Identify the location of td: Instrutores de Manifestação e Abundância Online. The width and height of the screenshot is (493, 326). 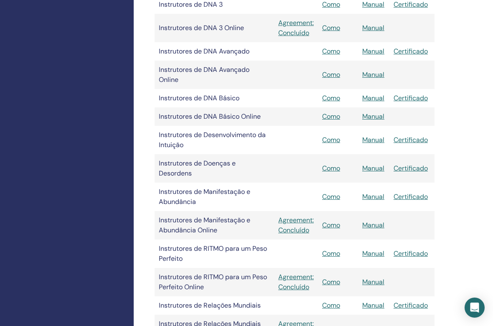
(214, 225).